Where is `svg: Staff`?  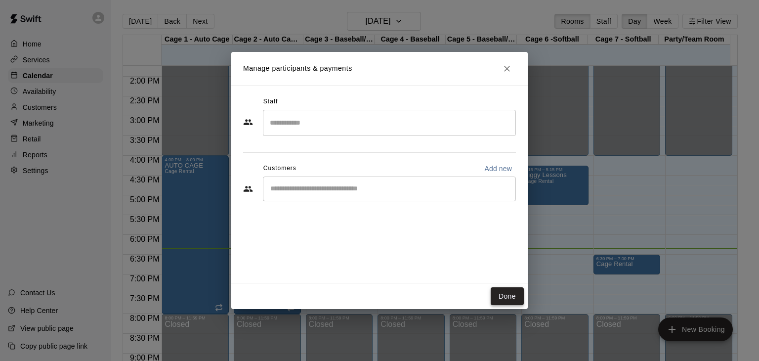 svg: Staff is located at coordinates (248, 122).